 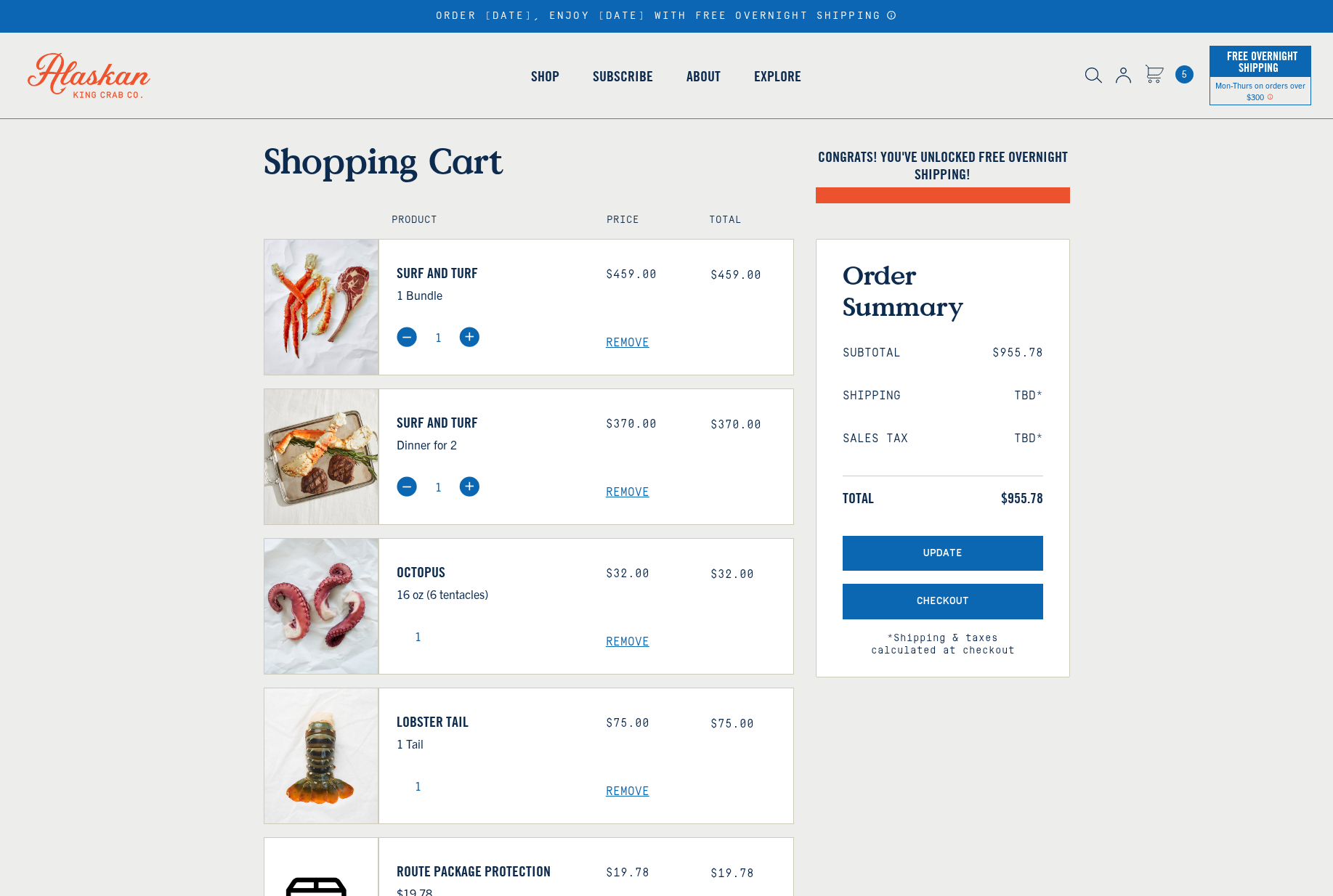 I want to click on span: $19.78, so click(x=732, y=874).